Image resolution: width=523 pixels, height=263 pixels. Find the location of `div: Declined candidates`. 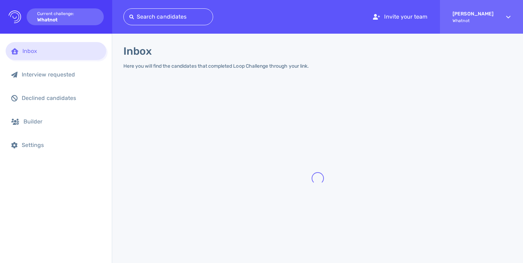

div: Declined candidates is located at coordinates (61, 98).